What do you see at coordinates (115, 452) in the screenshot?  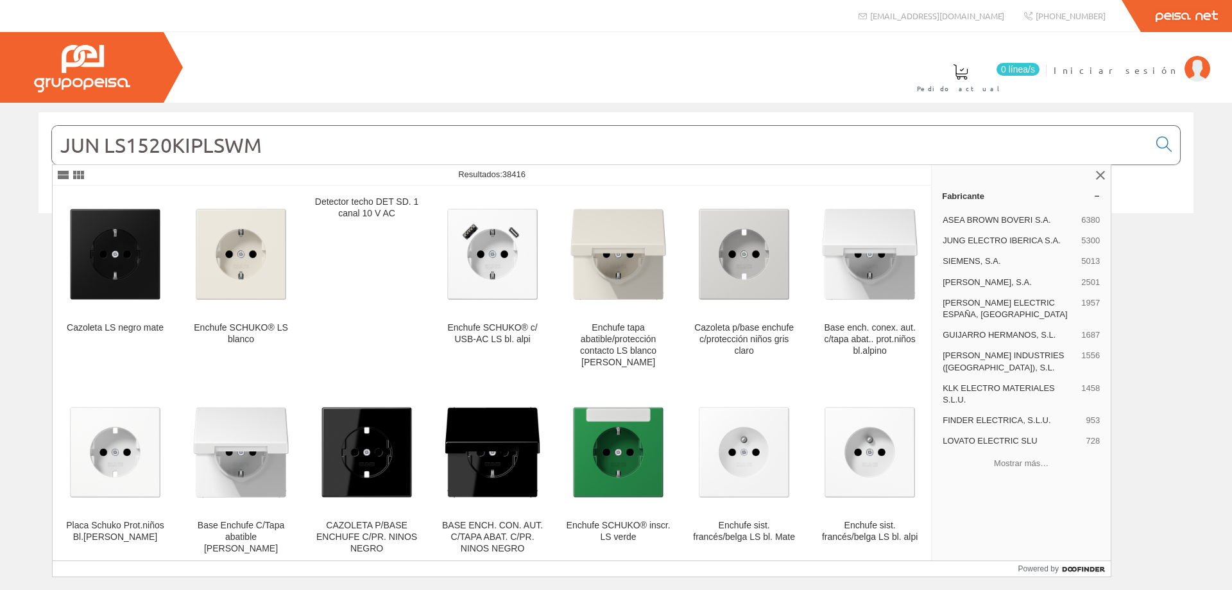 I see `img: Placa Schuko Prot.niños Bl.alpino Jung` at bounding box center [115, 452].